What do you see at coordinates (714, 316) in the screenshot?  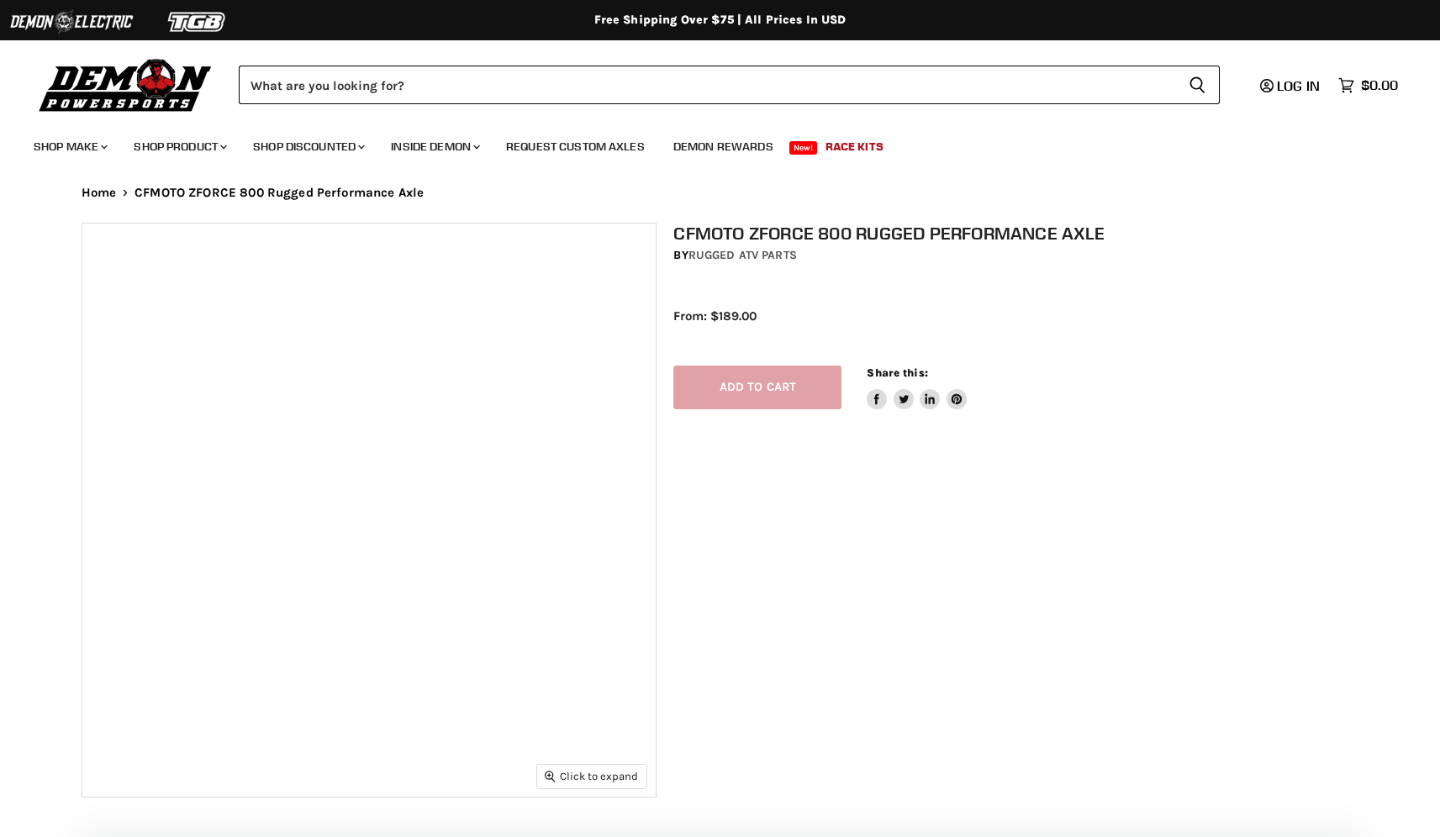 I see `span: From: $189.00` at bounding box center [714, 316].